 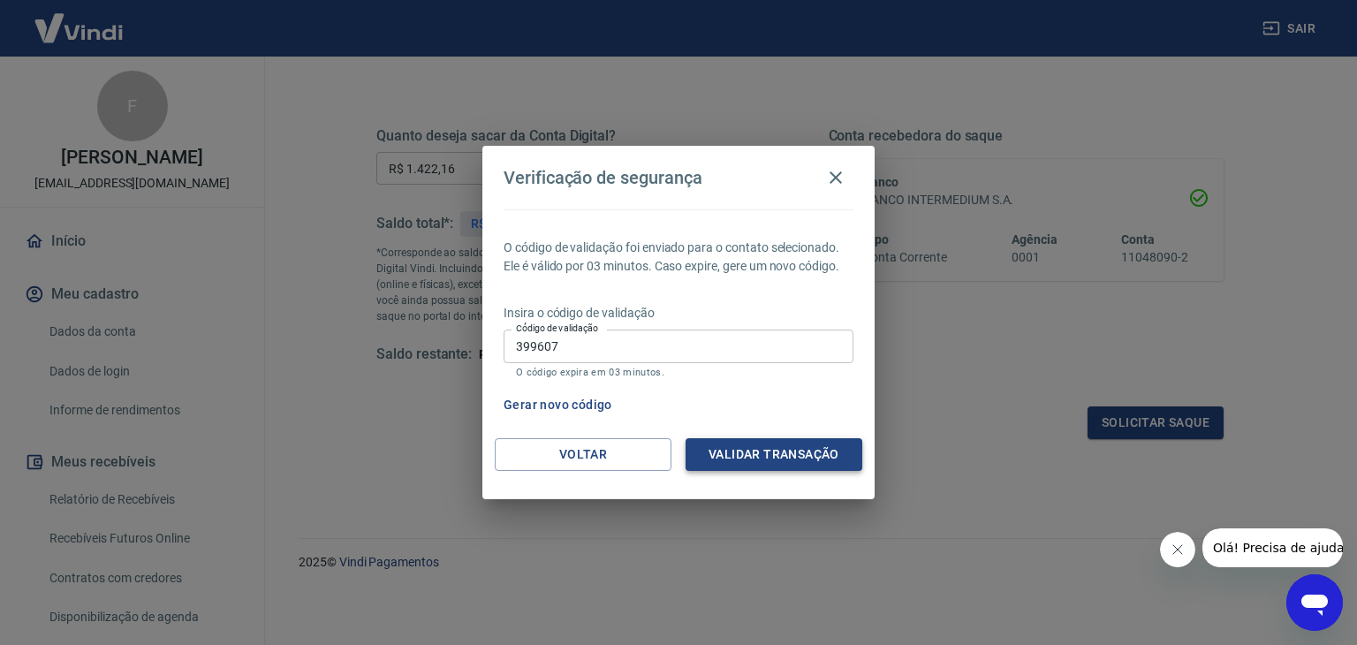 What do you see at coordinates (679, 372) in the screenshot?
I see `p: O código expira em 03 minutos.` at bounding box center [679, 372].